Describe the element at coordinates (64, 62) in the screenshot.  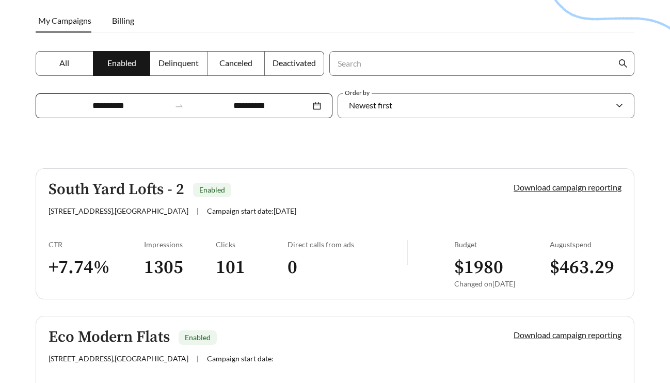
I see `span: All` at that location.